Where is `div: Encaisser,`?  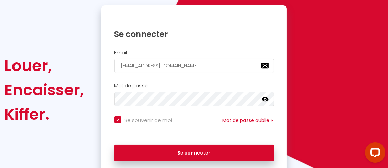 div: Encaisser, is located at coordinates (44, 90).